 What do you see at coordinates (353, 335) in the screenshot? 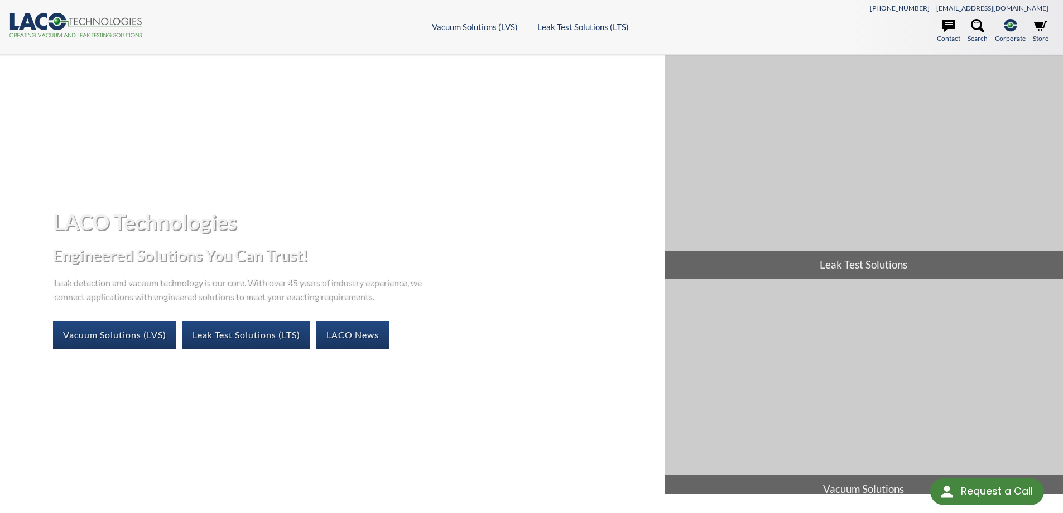
I see `a: LACO News` at bounding box center [353, 335].